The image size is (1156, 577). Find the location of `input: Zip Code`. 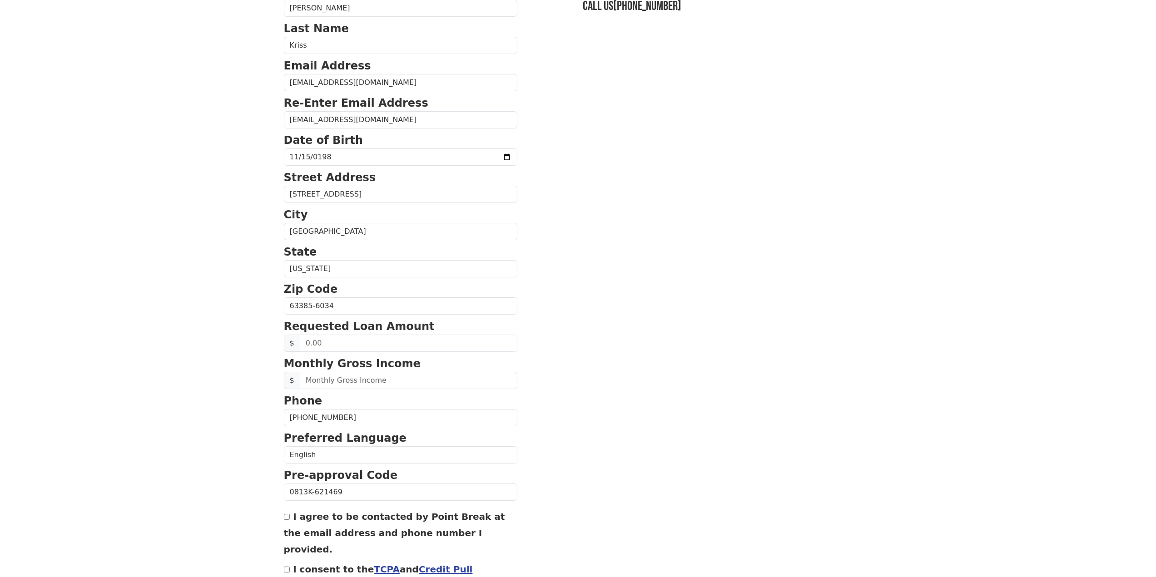

input: Zip Code is located at coordinates (401, 306).